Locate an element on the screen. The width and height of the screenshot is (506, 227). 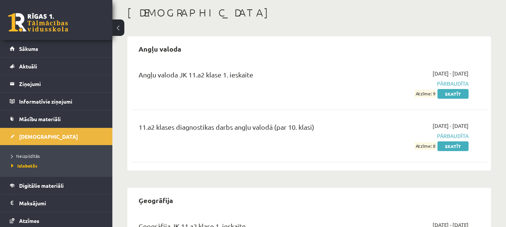
a: Informatīvie ziņojumi is located at coordinates (56, 102).